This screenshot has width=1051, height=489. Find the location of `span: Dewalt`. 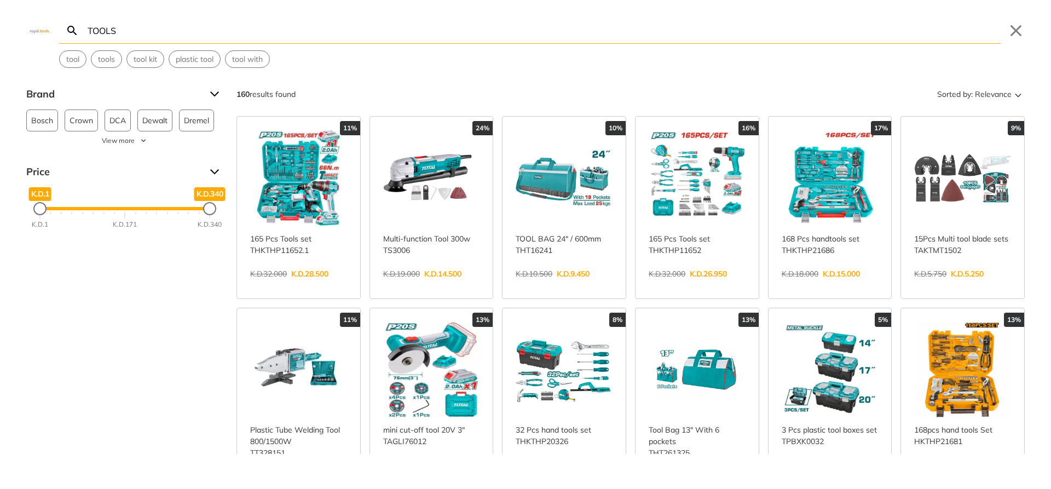

span: Dewalt is located at coordinates (155, 120).